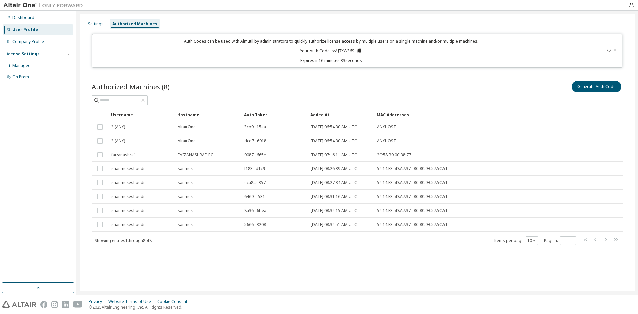  What do you see at coordinates (123, 155) in the screenshot?
I see `span: faizanashraf` at bounding box center [123, 155].